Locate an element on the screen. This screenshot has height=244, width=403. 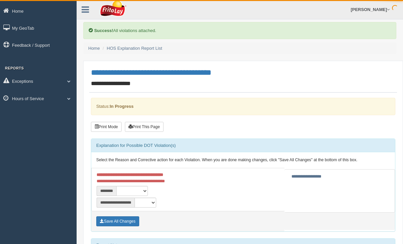
div: All violations attached. is located at coordinates (240, 30).